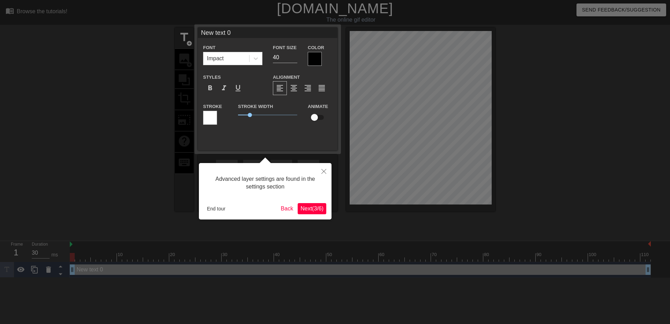 This screenshot has width=670, height=324. I want to click on div: Advanced layer settings are found in the settings section, so click(265, 183).